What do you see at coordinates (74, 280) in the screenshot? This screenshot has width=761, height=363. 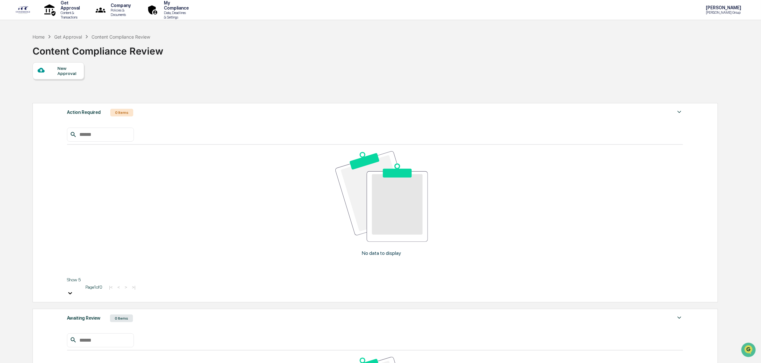 I see `div: Show 5` at bounding box center [74, 280].